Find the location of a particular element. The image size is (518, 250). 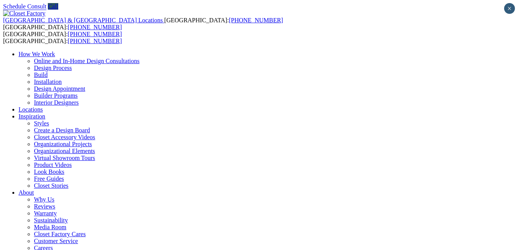

a: How We Work is located at coordinates (37, 54).